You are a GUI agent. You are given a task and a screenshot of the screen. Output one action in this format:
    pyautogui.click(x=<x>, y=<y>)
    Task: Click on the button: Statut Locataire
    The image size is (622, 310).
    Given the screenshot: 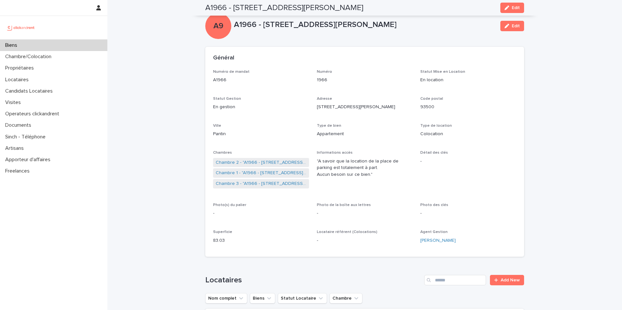 What is the action you would take?
    pyautogui.click(x=302, y=299)
    